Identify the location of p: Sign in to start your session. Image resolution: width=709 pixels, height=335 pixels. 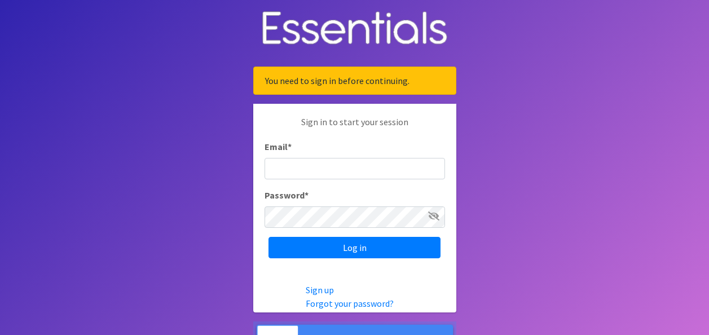
(355, 128).